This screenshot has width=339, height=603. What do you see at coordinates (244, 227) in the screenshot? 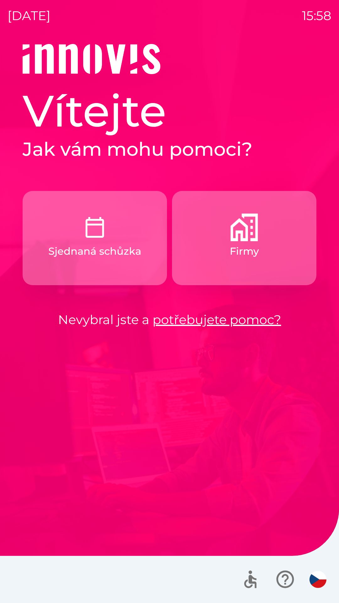
I see `img: 9a63d080-8abe-4a1b-b674-f4d7141fb94c.png` at bounding box center [244, 227].